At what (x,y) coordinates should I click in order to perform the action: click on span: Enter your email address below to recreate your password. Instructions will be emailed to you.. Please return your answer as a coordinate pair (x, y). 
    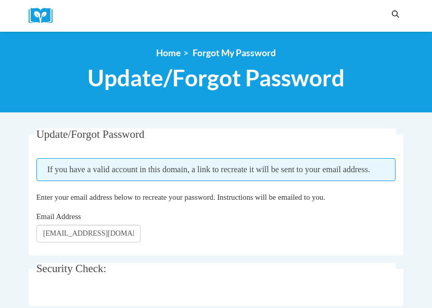
    Looking at the image, I should click on (181, 197).